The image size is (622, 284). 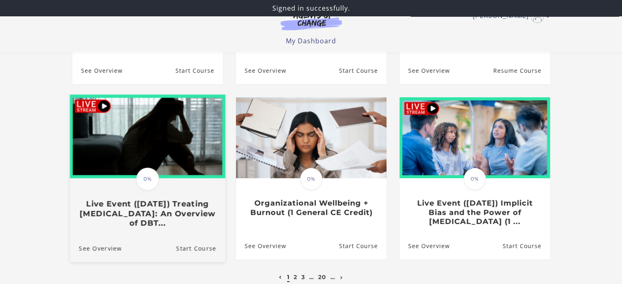 What do you see at coordinates (521, 71) in the screenshot?
I see `a: Somatic Therapy (1 General CE Credit): Resume Course` at bounding box center [521, 71].